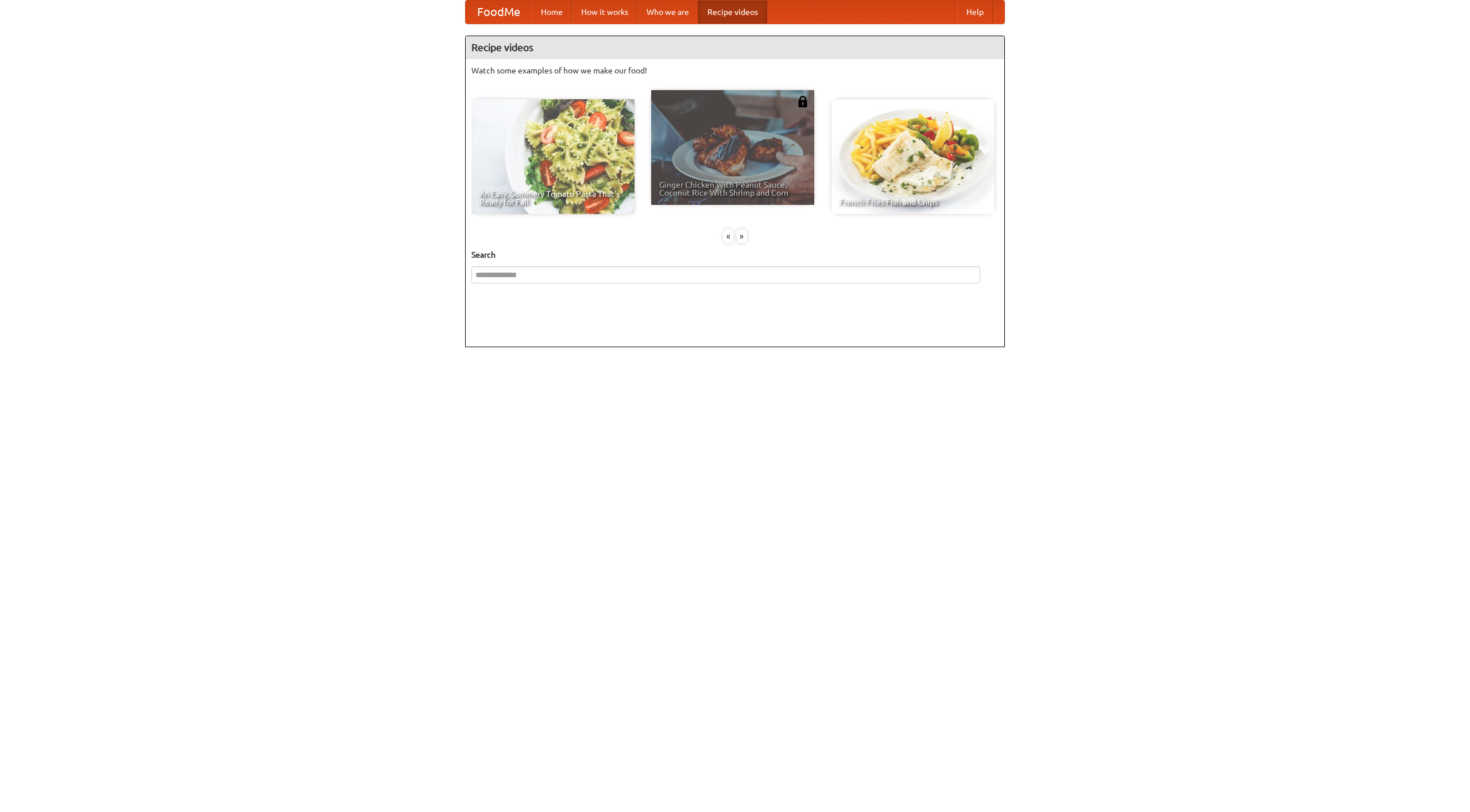 The height and width of the screenshot is (812, 1470). What do you see at coordinates (667, 12) in the screenshot?
I see `a: Who we are` at bounding box center [667, 12].